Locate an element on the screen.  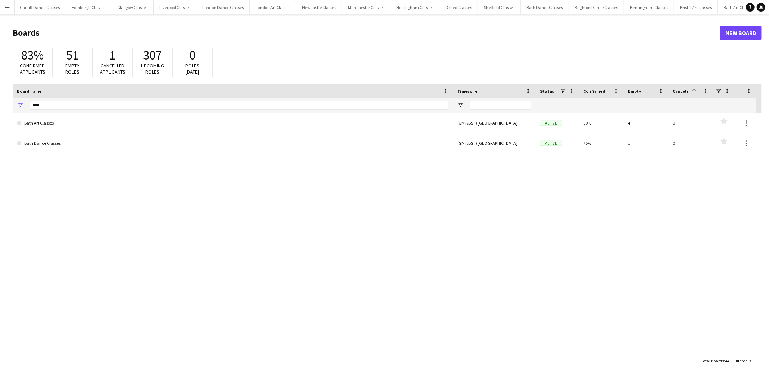
button: Cardiff Dance Classes is located at coordinates (40, 7).